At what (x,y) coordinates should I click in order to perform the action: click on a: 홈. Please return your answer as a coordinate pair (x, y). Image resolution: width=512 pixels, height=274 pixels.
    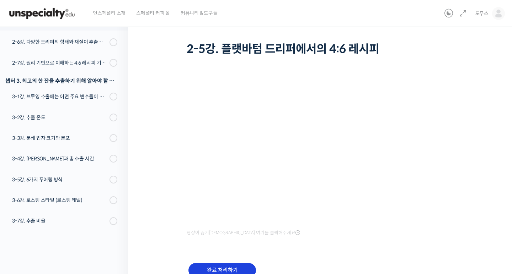
    Looking at the image, I should click on (25, 224).